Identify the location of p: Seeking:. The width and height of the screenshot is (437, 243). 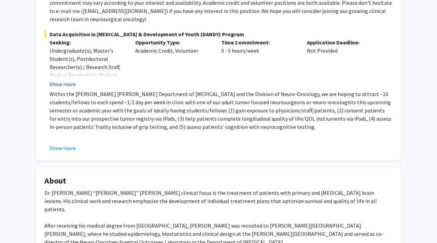
(87, 42).